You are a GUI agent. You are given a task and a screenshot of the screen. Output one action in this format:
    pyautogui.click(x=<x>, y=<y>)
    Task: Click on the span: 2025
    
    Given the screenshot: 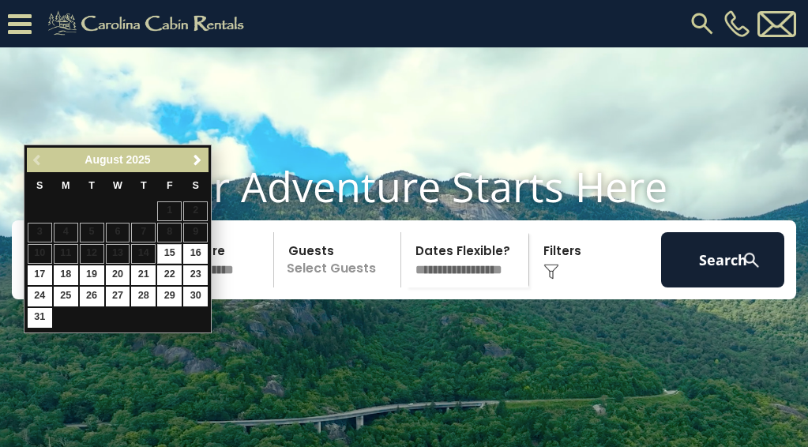 What is the action you would take?
    pyautogui.click(x=137, y=160)
    